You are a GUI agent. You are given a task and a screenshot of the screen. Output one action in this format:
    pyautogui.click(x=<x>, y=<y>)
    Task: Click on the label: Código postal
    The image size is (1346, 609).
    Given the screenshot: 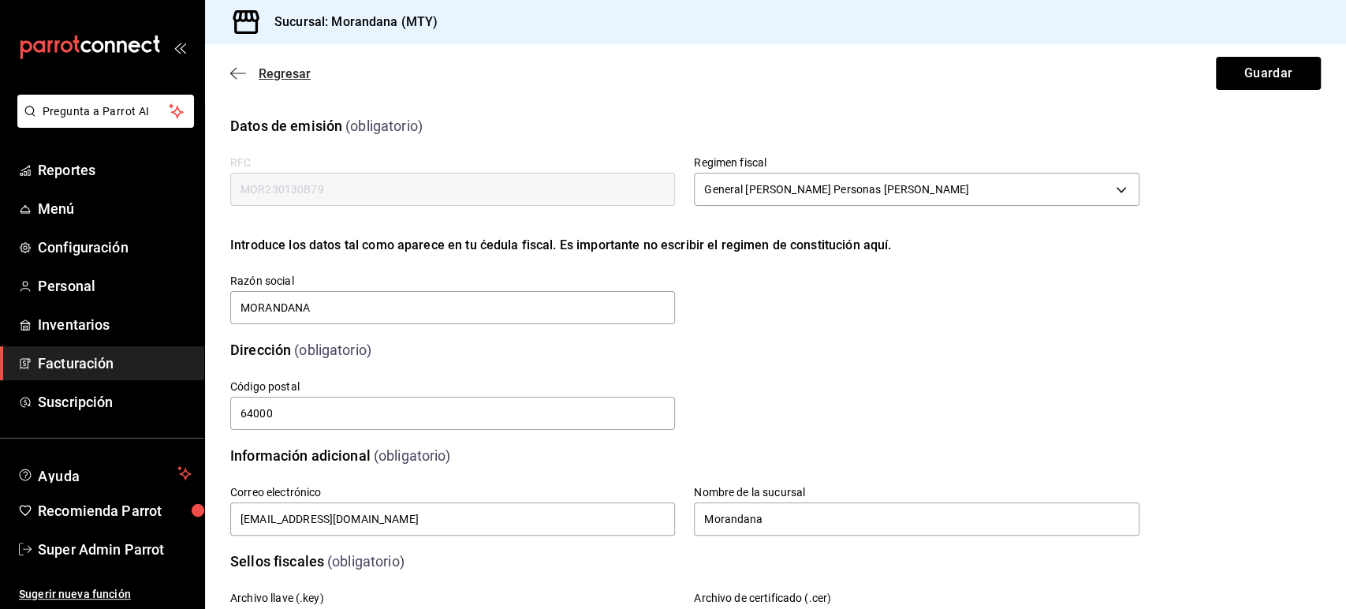 What is the action you would take?
    pyautogui.click(x=453, y=387)
    